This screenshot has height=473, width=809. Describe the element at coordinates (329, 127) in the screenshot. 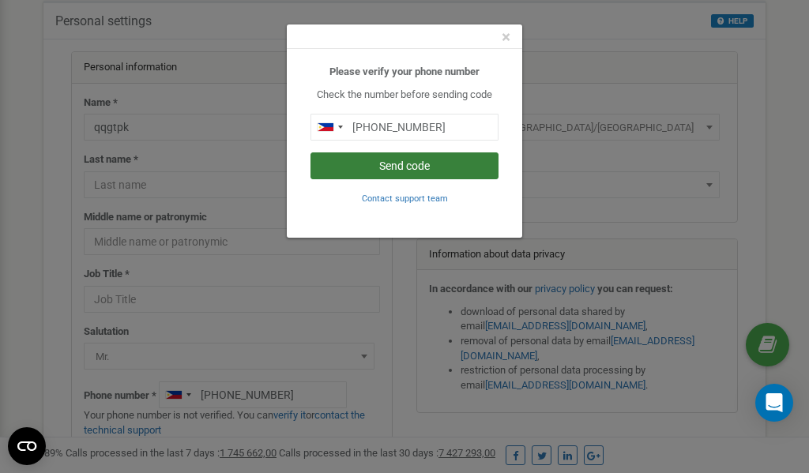

I see `div: Telephone country code` at that location.